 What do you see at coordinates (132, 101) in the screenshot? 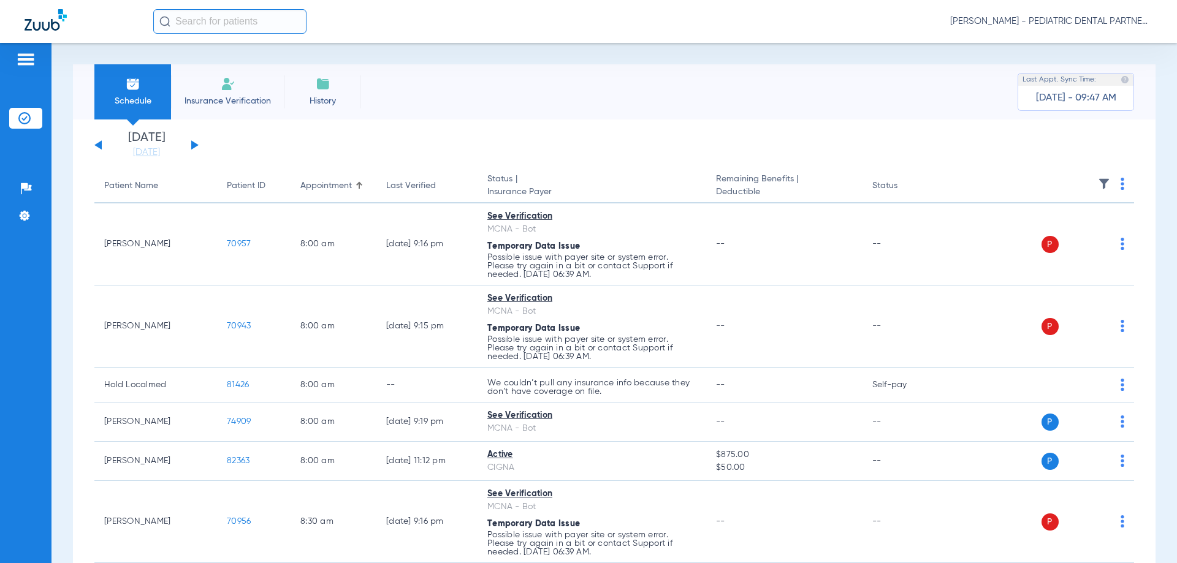
I see `span: Schedule` at bounding box center [132, 101].